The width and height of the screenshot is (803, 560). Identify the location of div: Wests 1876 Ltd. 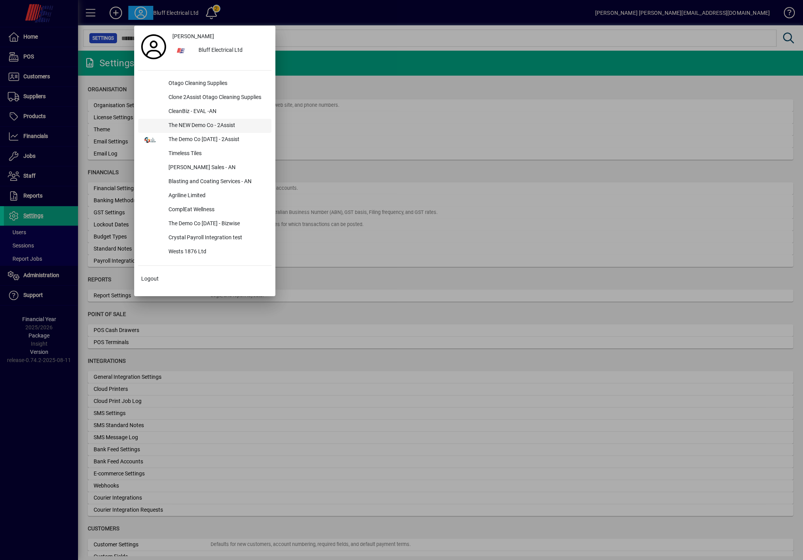
(217, 252).